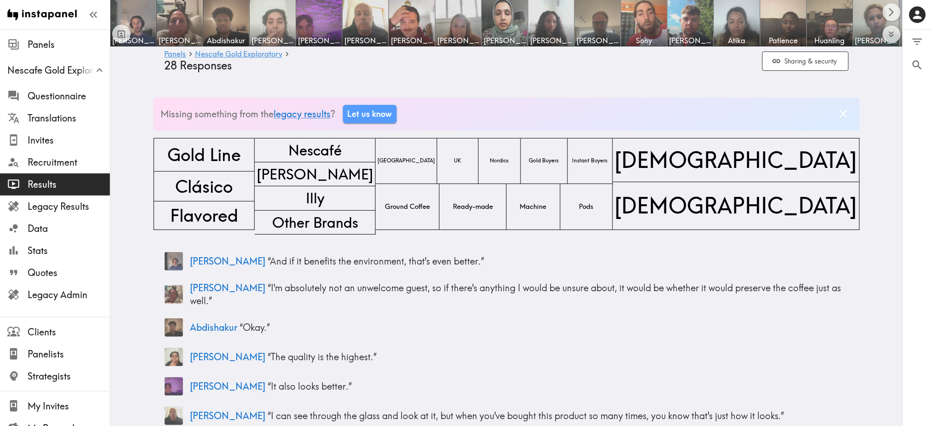 This screenshot has width=932, height=426. I want to click on span: Nescafe Gold Exploratory, so click(58, 70).